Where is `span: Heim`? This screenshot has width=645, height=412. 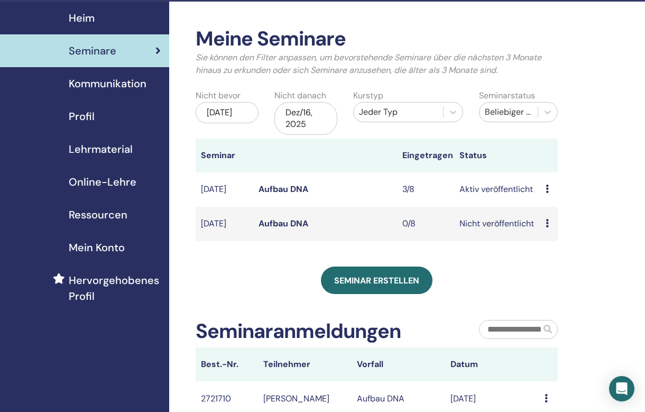
span: Heim is located at coordinates (81, 18).